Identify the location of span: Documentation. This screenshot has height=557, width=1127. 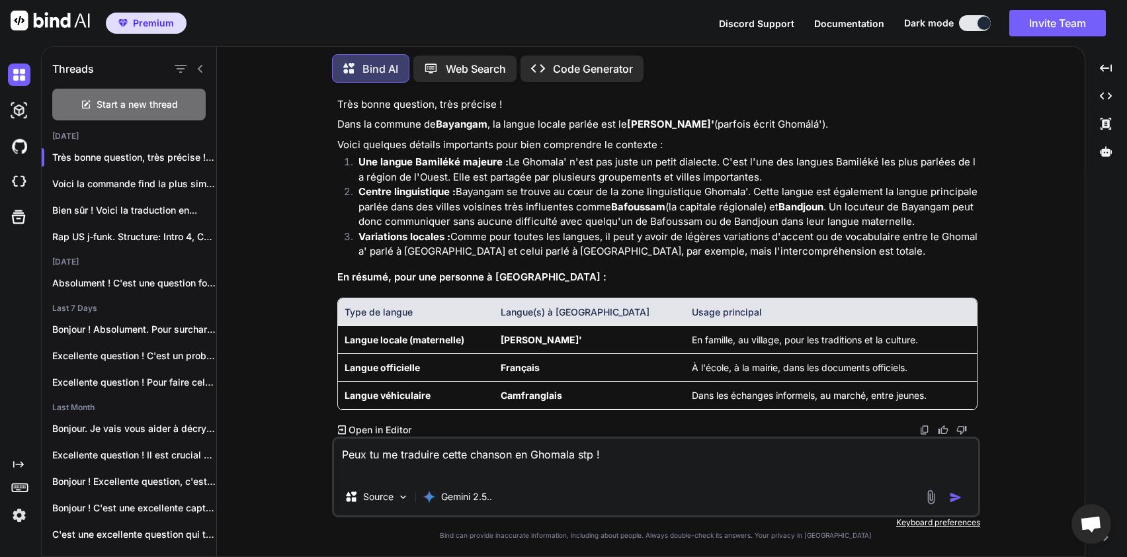
(849, 23).